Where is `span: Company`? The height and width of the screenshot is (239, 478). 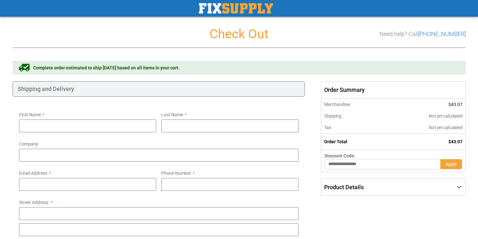 span: Company is located at coordinates (29, 144).